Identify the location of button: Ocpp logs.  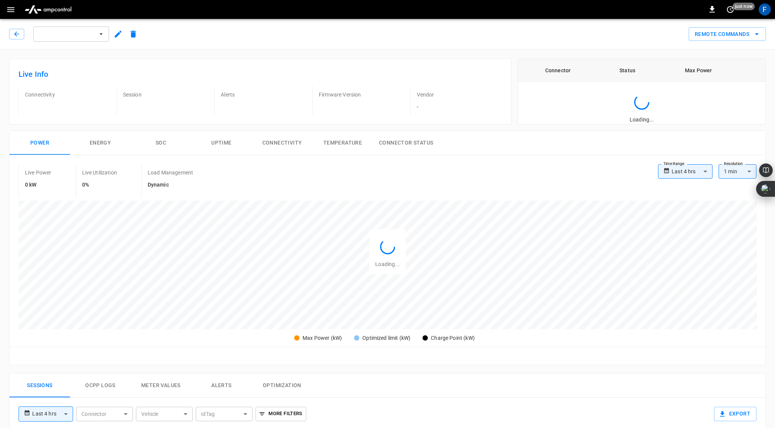
(100, 386).